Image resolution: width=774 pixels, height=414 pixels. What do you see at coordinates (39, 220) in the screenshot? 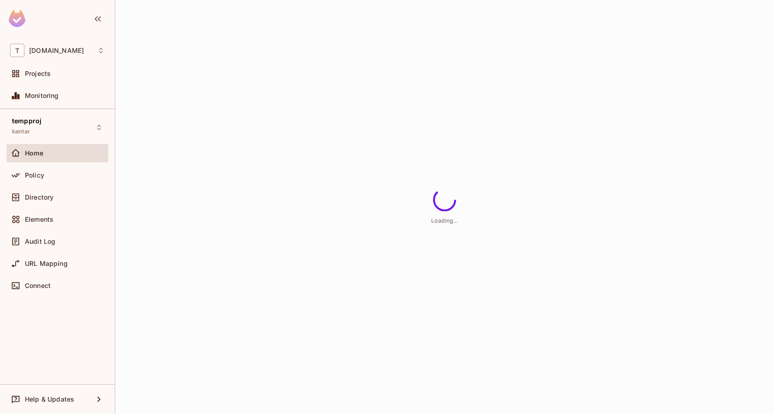
I see `span: Elements` at bounding box center [39, 220].